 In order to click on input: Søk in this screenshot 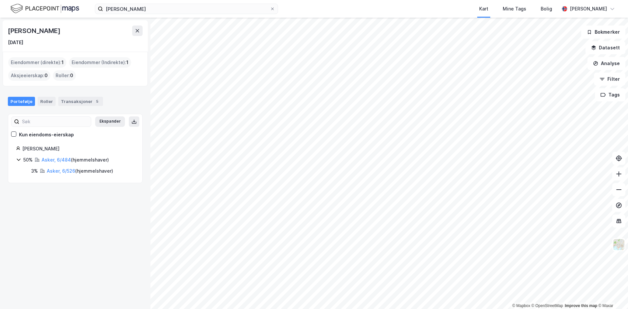, I will do `click(55, 122)`.